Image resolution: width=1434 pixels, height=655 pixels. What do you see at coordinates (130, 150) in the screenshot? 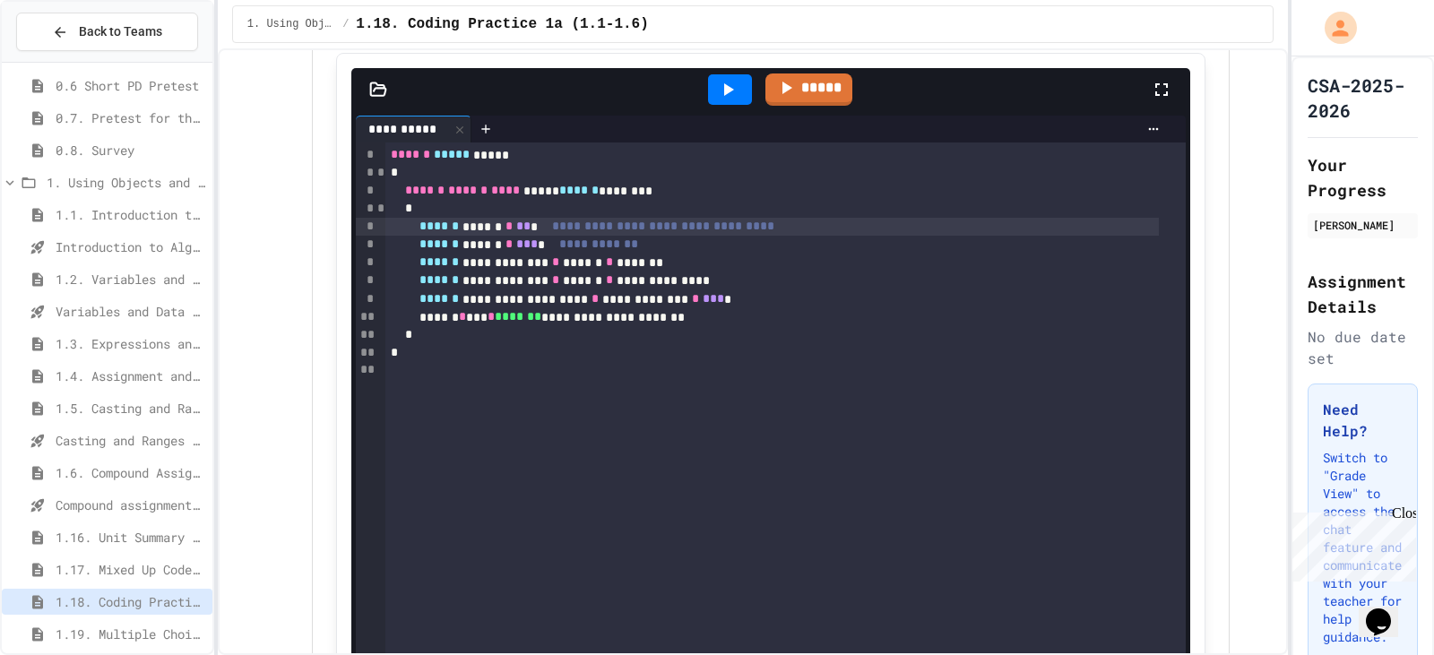
I see `span: 0.8. Survey` at bounding box center [130, 150].